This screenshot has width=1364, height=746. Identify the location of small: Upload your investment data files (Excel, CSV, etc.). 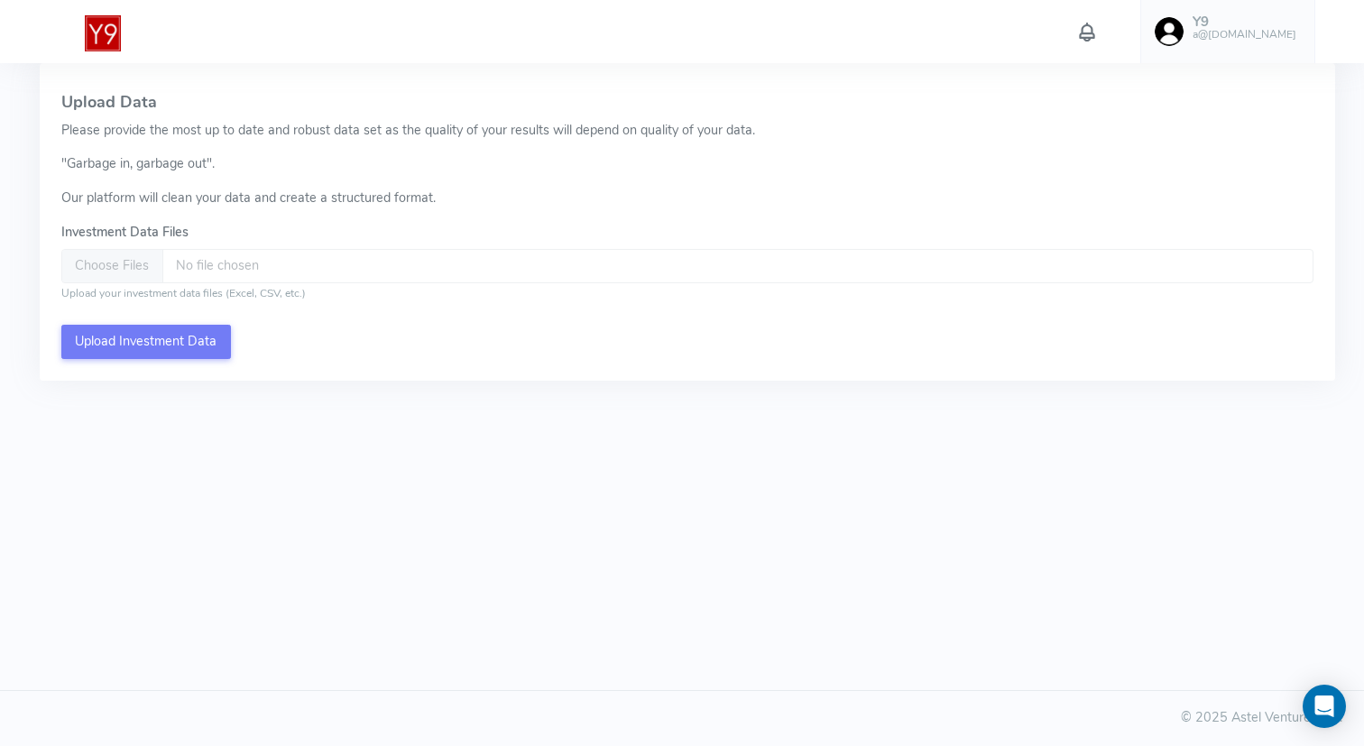
(183, 293).